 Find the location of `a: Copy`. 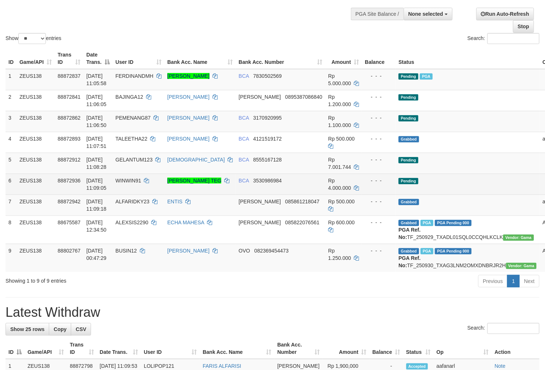

a: Copy is located at coordinates (60, 329).